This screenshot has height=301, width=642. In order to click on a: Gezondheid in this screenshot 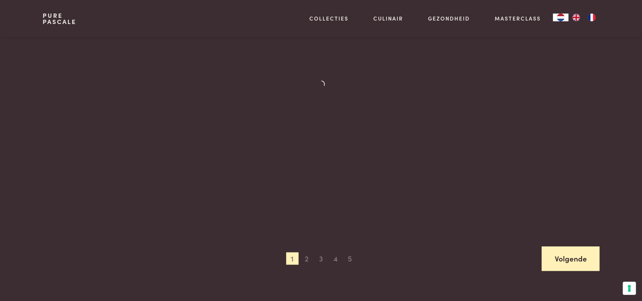, I will do `click(449, 18)`.